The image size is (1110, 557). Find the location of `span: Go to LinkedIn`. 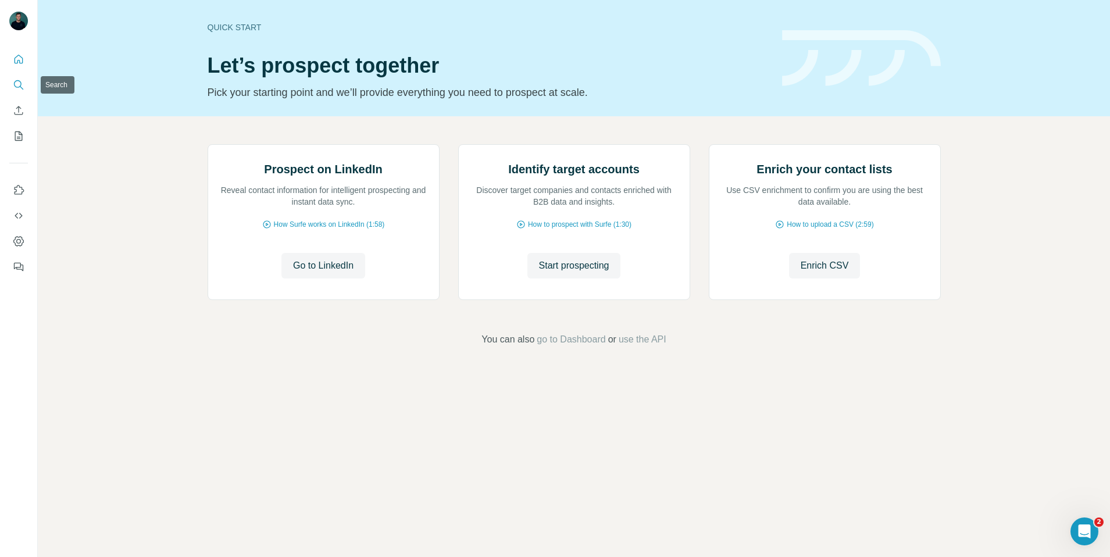

span: Go to LinkedIn is located at coordinates (323, 266).